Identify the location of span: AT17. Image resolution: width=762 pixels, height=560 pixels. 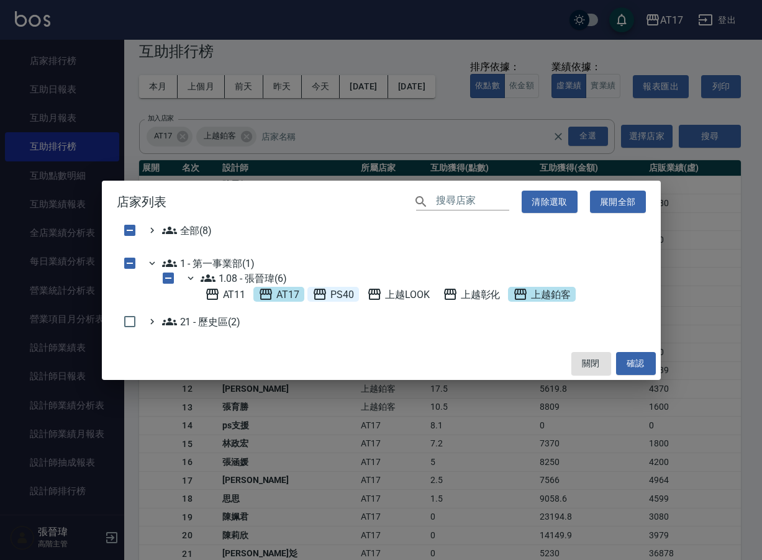
(279, 294).